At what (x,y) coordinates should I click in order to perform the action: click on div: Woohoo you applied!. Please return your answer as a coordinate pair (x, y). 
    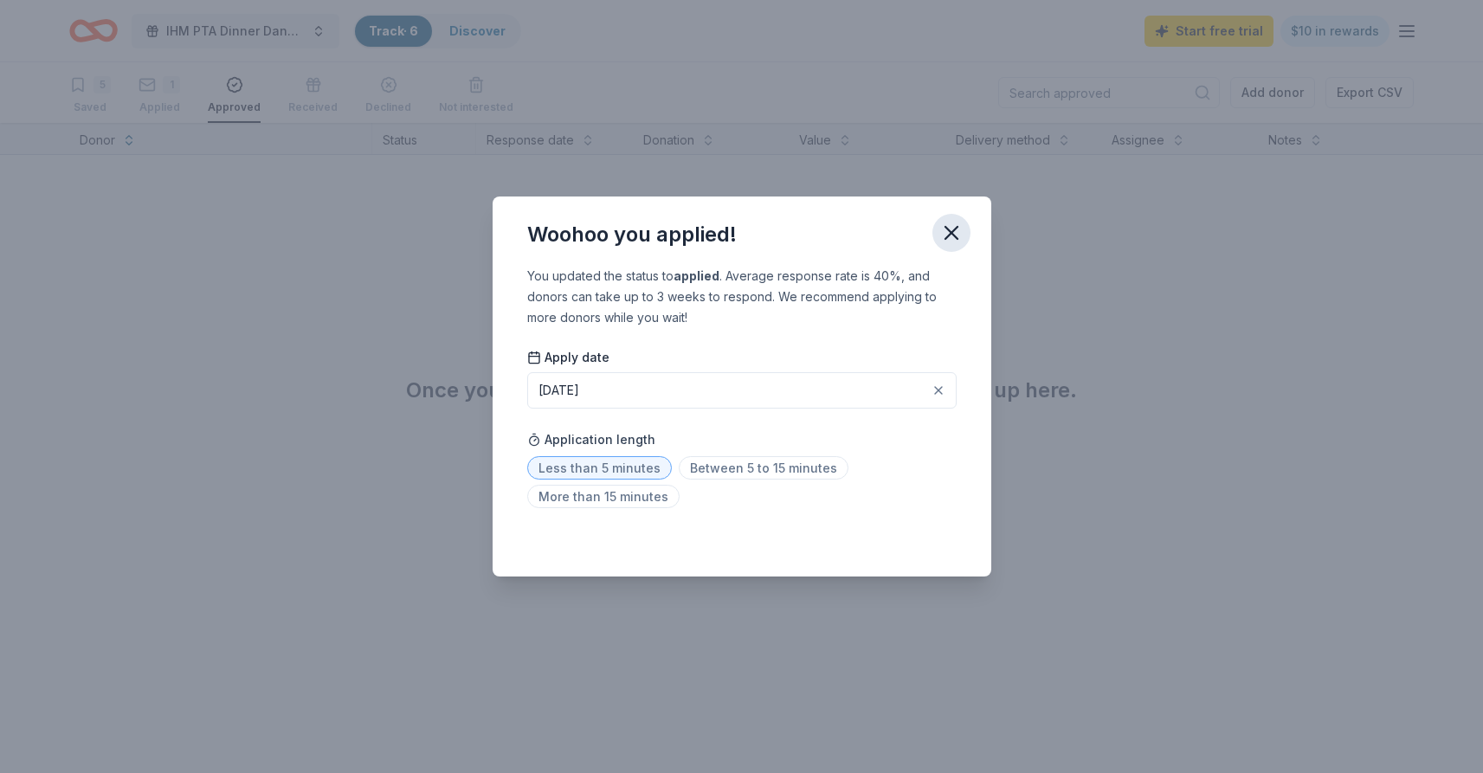
    Looking at the image, I should click on (632, 235).